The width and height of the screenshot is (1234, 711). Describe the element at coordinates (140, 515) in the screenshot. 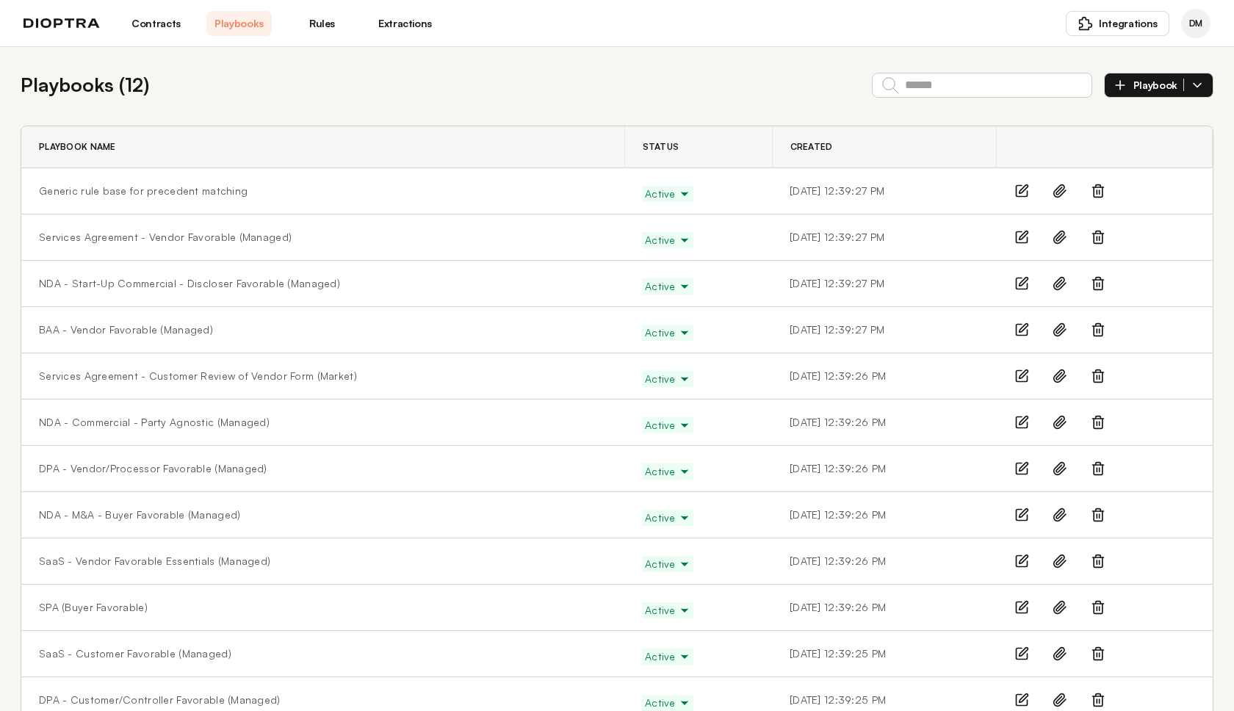

I see `a: NDA - M&A - Buyer Favorable (Managed)` at that location.